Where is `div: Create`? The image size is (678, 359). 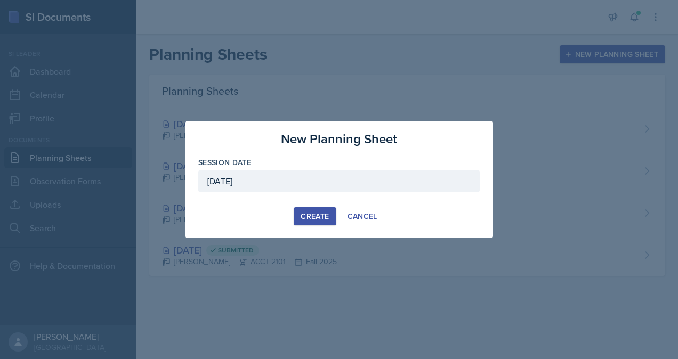
div: Create is located at coordinates (314, 216).